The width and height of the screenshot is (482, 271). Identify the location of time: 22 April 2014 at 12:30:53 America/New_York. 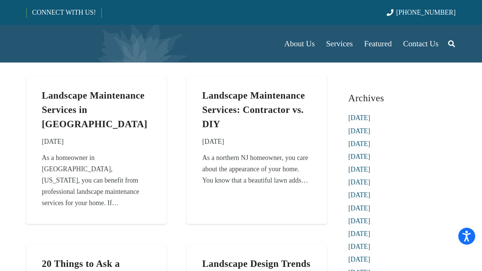
(213, 142).